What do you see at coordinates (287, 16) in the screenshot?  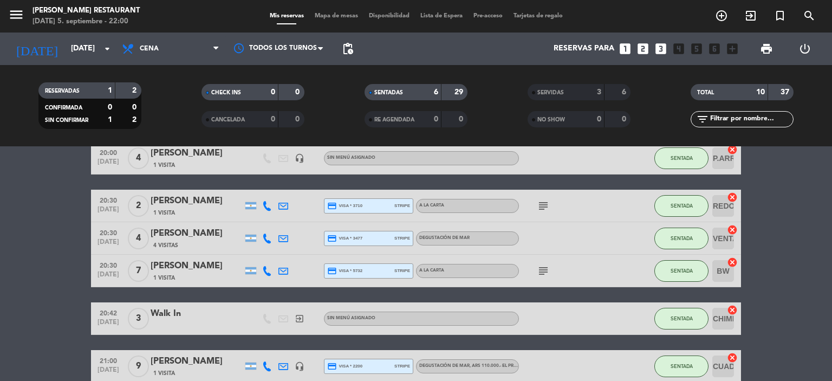 I see `span: Mis reservas` at bounding box center [287, 16].